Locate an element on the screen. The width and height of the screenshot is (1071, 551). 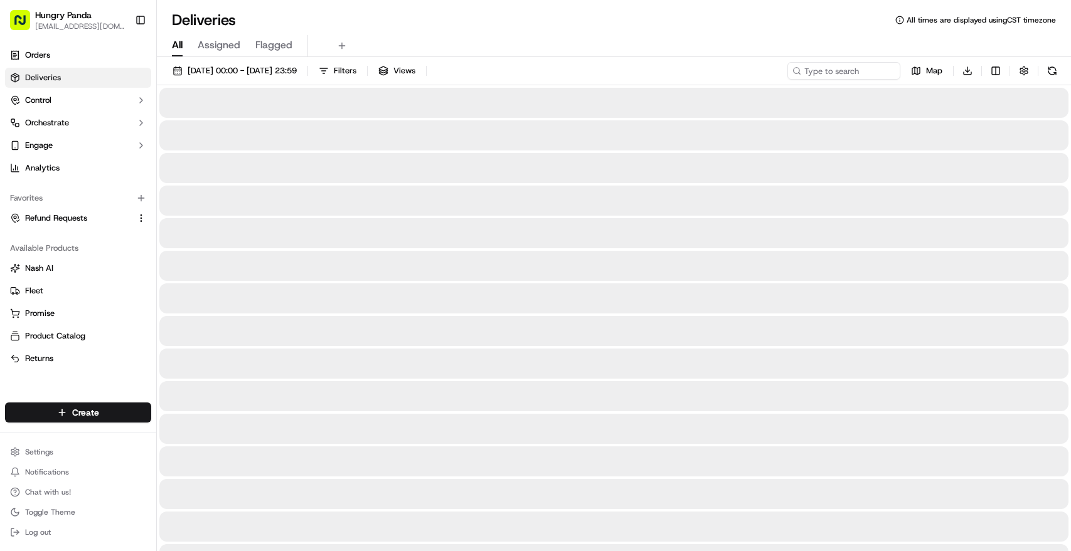
span: Filters is located at coordinates (345, 71).